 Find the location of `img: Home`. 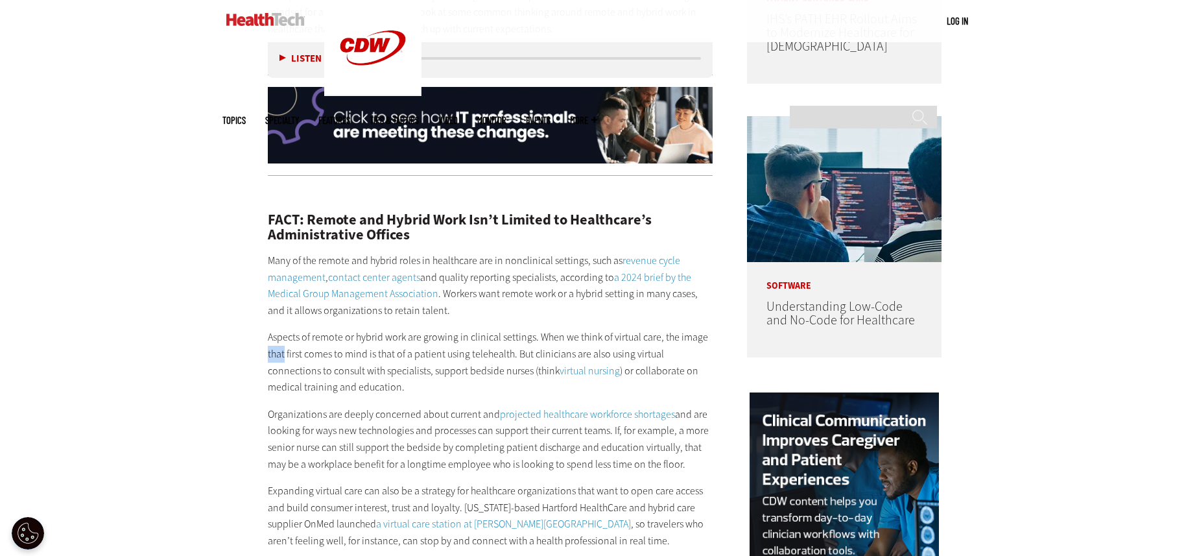

img: Home is located at coordinates (265, 19).